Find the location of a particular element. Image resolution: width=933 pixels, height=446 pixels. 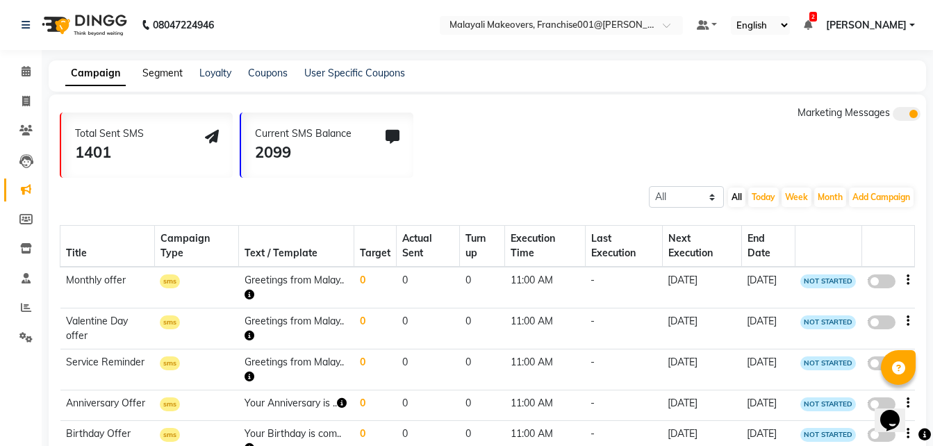

a: User Specific Coupons is located at coordinates (354, 73).